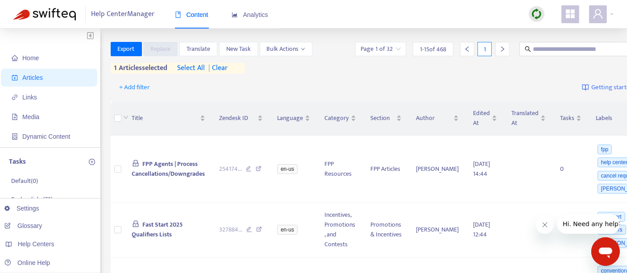  What do you see at coordinates (126, 49) in the screenshot?
I see `button: Export` at bounding box center [126, 49].